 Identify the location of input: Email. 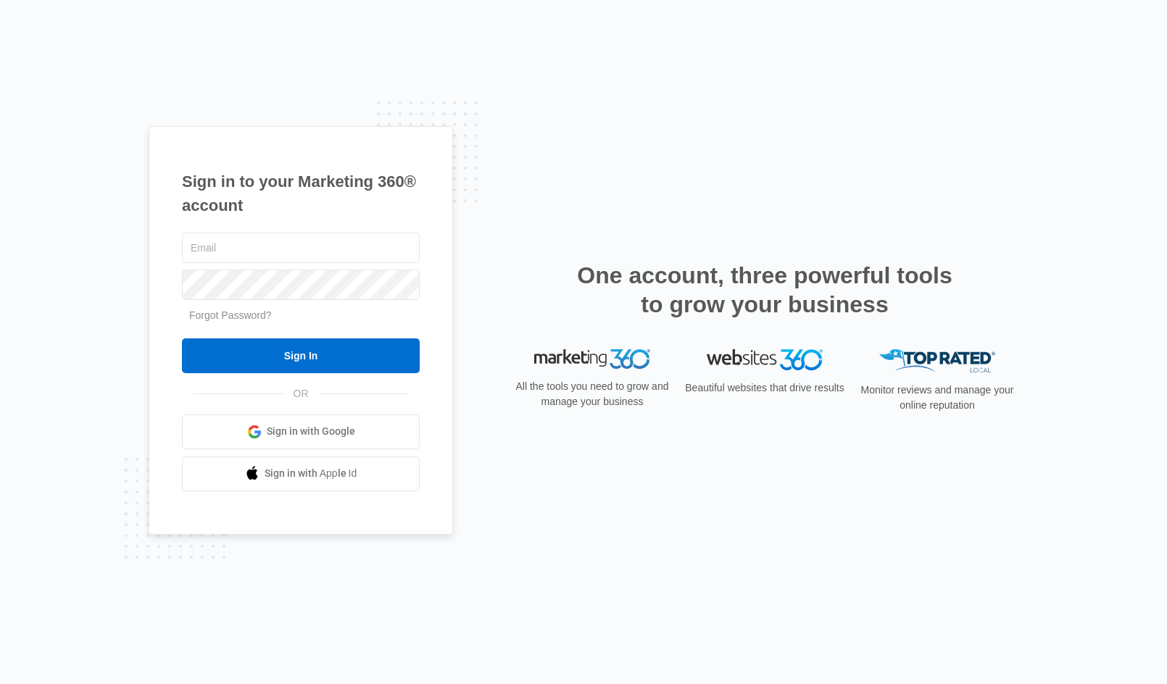
(301, 248).